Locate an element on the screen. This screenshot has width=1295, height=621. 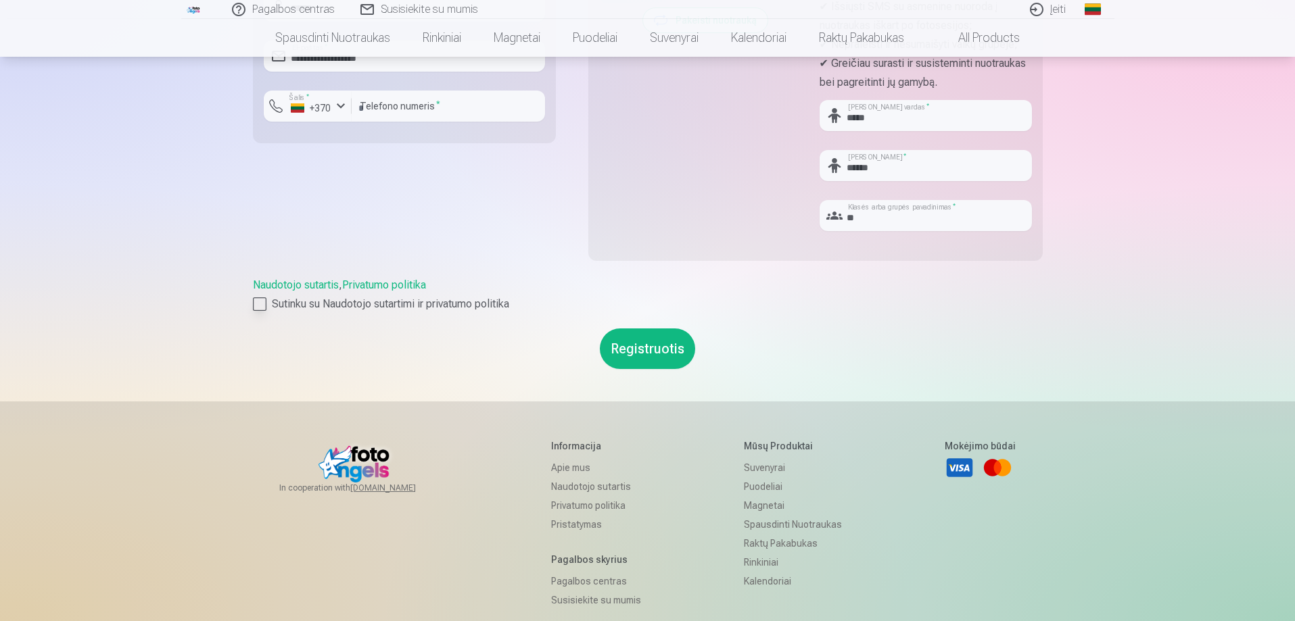
label: Šalis is located at coordinates (299, 97).